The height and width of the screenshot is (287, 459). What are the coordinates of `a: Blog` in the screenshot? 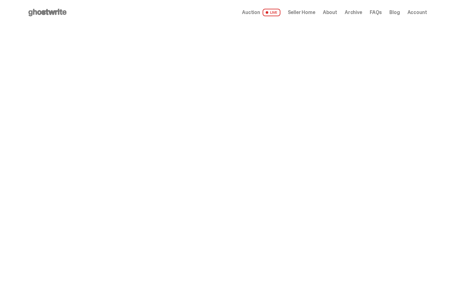 It's located at (394, 12).